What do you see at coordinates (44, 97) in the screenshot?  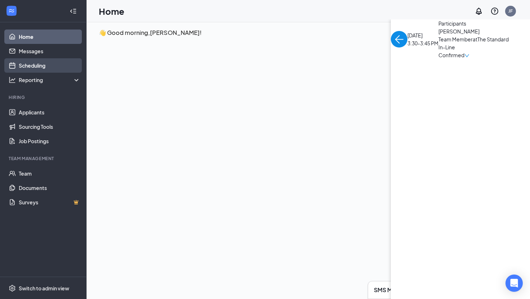 I see `div: Hiring` at bounding box center [44, 97].